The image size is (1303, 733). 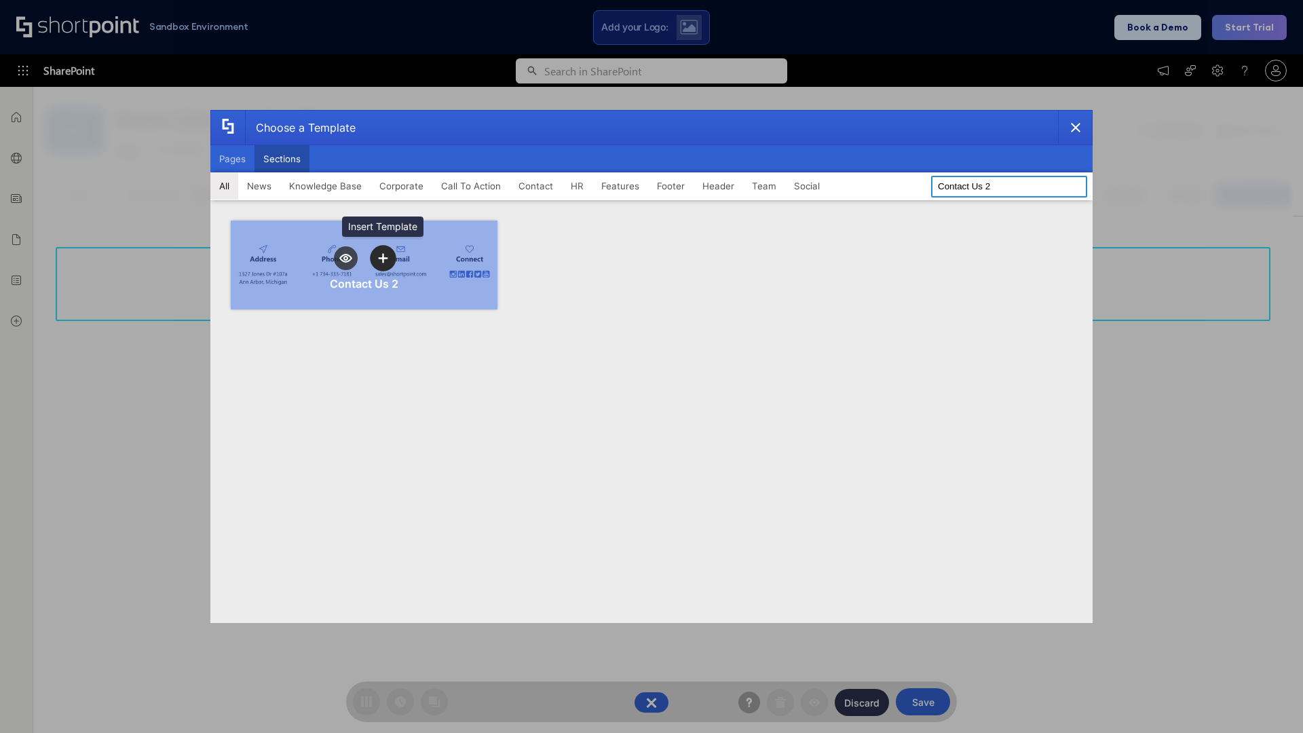 What do you see at coordinates (401, 186) in the screenshot?
I see `button: Corporate` at bounding box center [401, 186].